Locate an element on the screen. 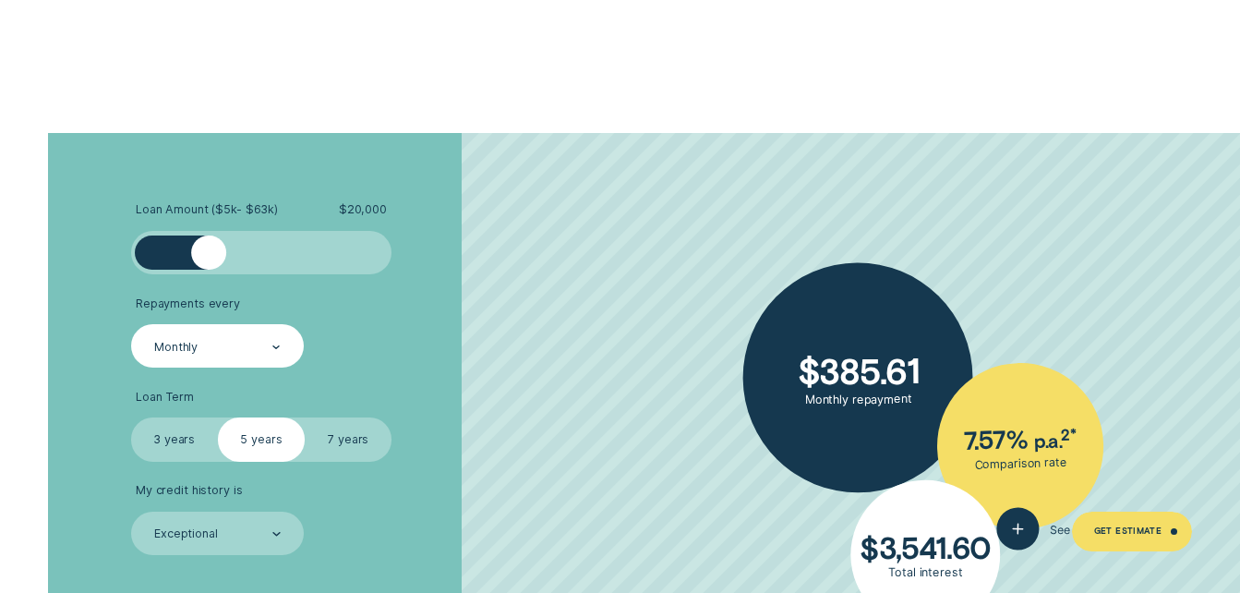 Image resolution: width=1240 pixels, height=593 pixels. span: See details is located at coordinates (1080, 530).